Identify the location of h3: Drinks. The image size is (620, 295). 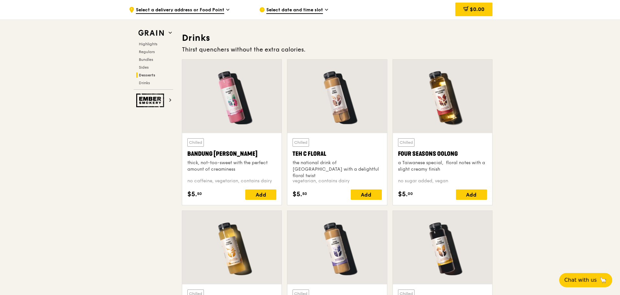
(337, 38).